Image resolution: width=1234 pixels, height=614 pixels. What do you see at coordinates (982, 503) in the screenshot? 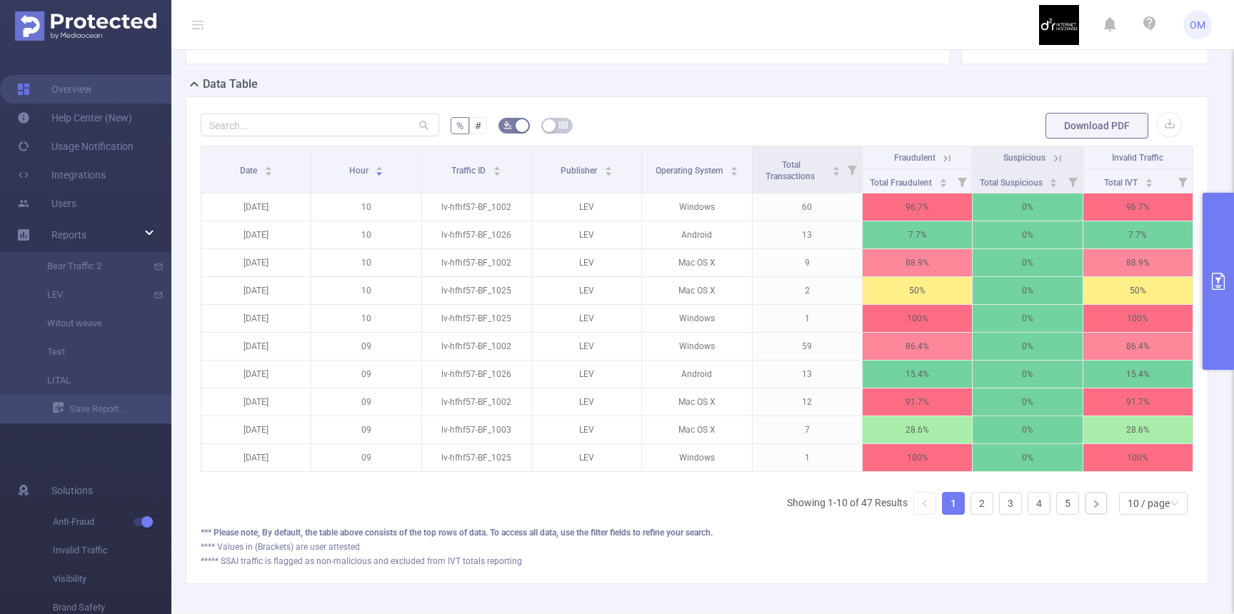
I see `li: 2` at bounding box center [982, 503].